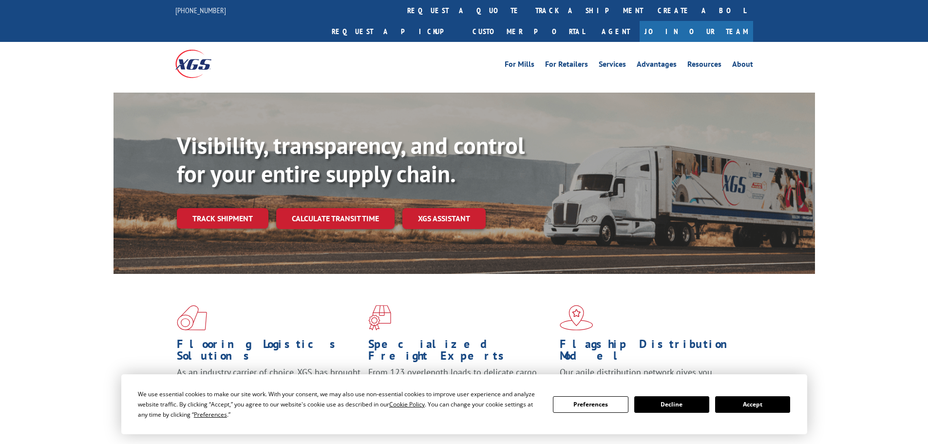 The width and height of the screenshot is (928, 444). Describe the element at coordinates (591, 404) in the screenshot. I see `button: Preferences` at that location.